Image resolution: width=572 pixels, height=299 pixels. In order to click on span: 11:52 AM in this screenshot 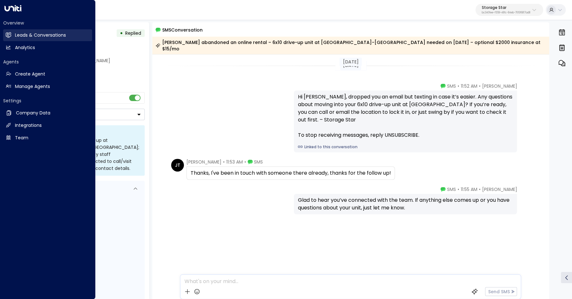, I will do `click(469, 86)`.